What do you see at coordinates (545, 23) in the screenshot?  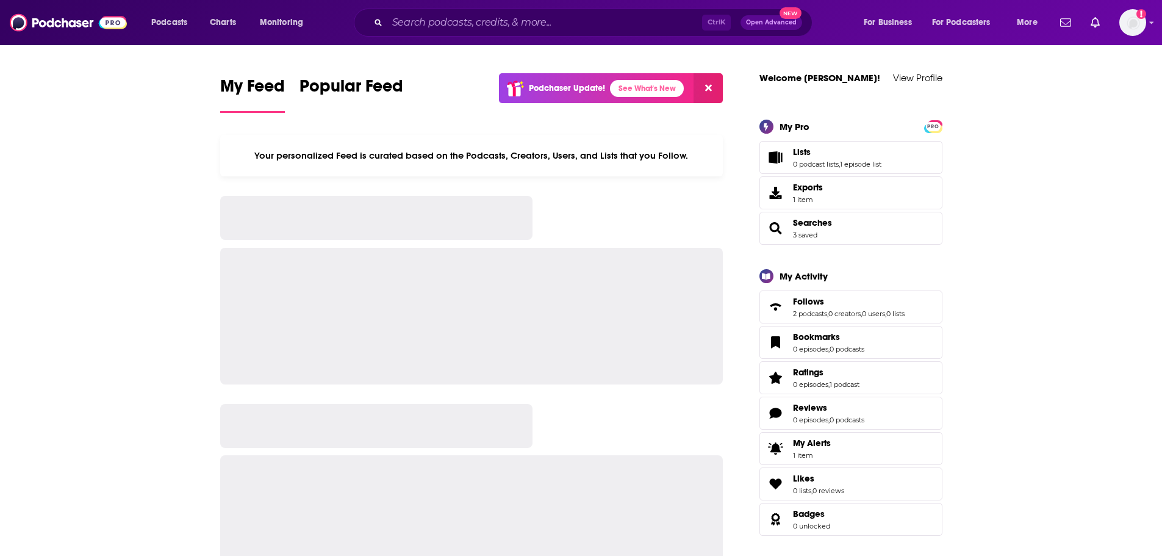 I see `input: Search podcasts, credits, & more...` at bounding box center [545, 23].